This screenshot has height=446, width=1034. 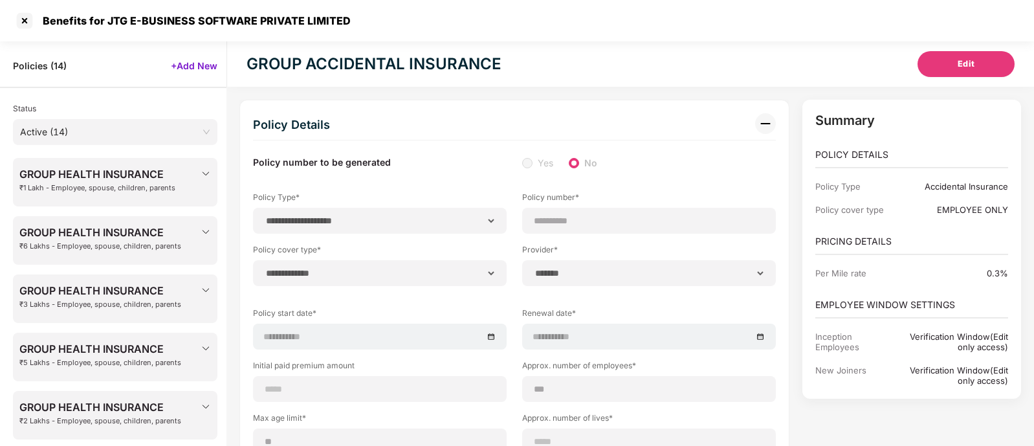 What do you see at coordinates (380, 367) in the screenshot?
I see `label: Initial paid premium amount` at bounding box center [380, 367].